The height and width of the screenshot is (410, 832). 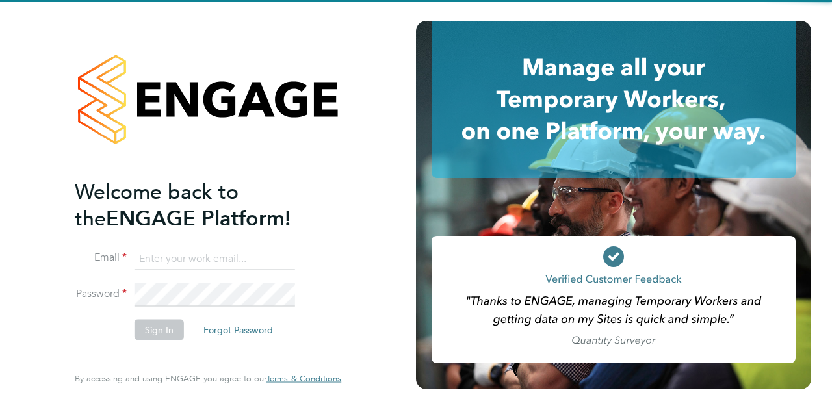 What do you see at coordinates (214, 259) in the screenshot?
I see `input: Enter your work email...` at bounding box center [214, 259].